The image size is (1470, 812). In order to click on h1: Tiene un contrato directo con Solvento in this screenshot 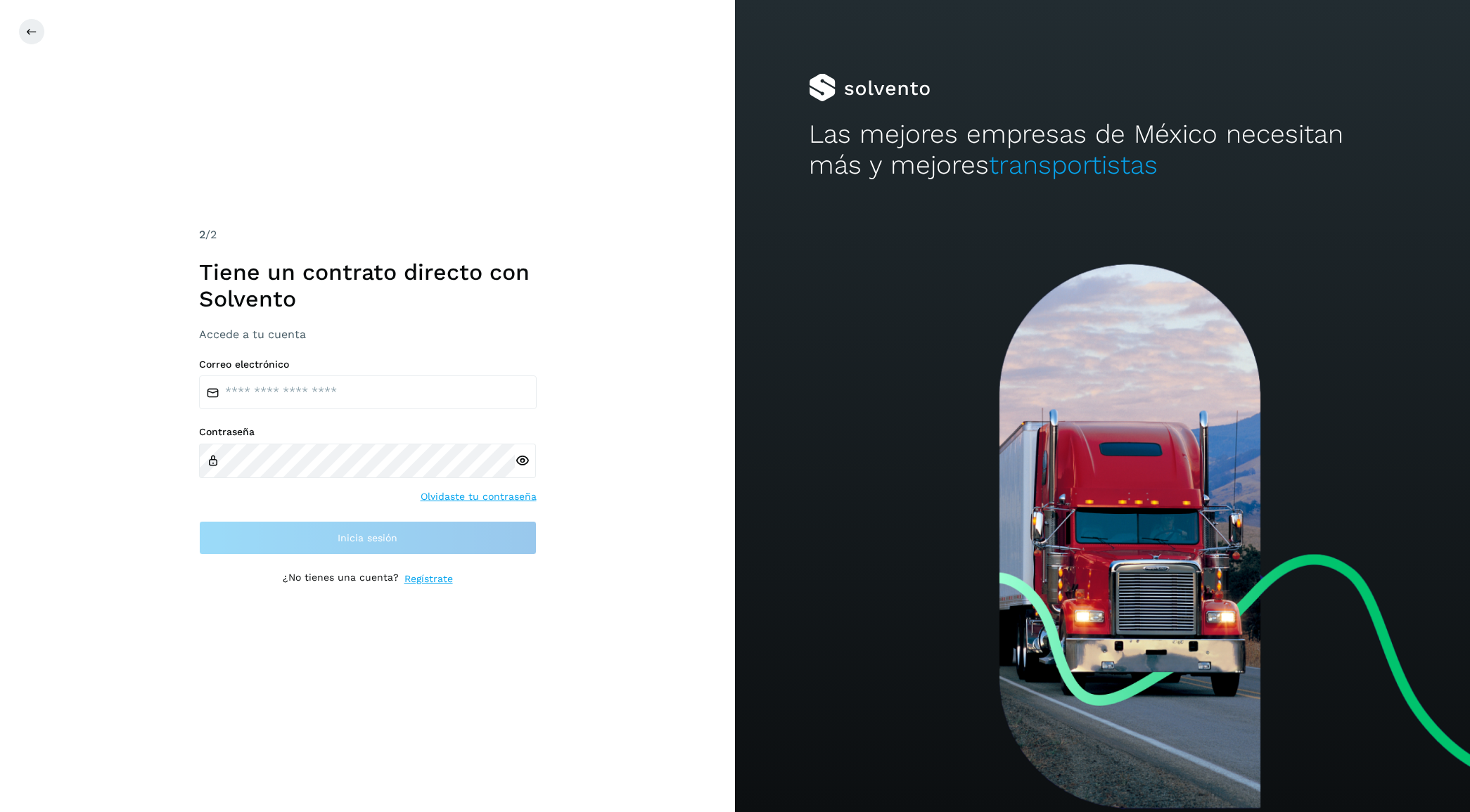, I will do `click(368, 286)`.